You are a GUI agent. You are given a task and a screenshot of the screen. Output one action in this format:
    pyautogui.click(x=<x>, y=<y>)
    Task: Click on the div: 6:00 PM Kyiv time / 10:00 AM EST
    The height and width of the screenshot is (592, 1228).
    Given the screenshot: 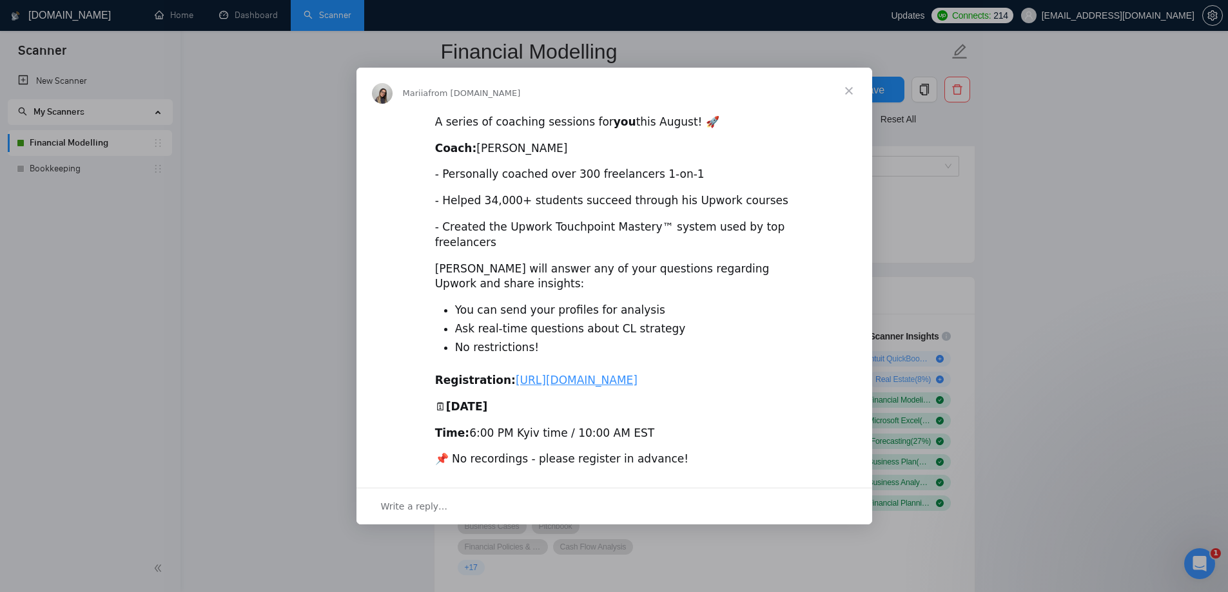 What is the action you would take?
    pyautogui.click(x=614, y=434)
    